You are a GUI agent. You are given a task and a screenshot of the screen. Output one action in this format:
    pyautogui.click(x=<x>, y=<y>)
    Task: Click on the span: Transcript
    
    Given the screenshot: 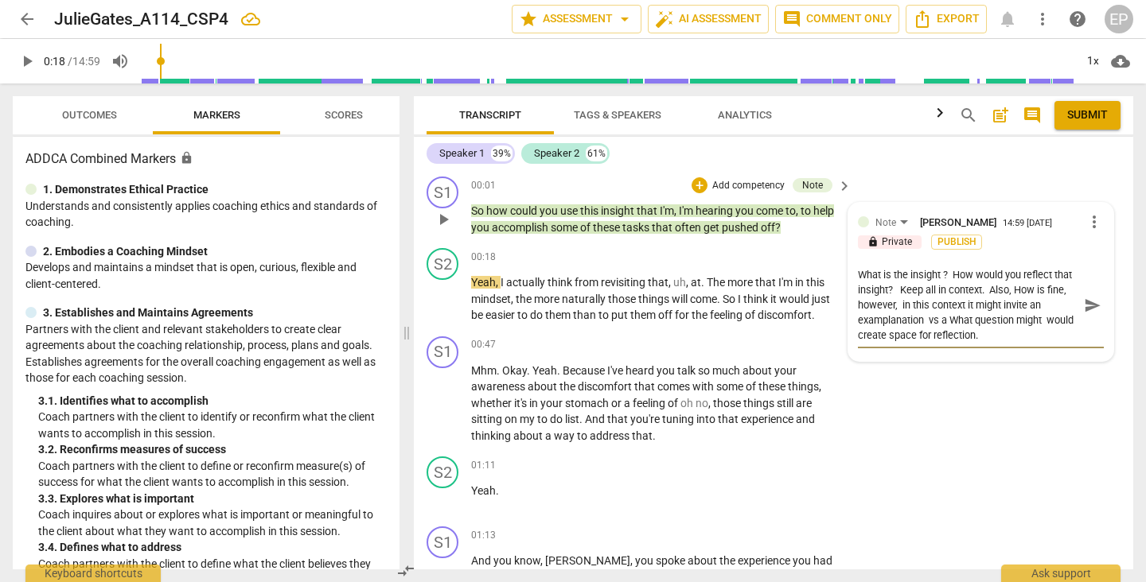 What is the action you would take?
    pyautogui.click(x=490, y=115)
    